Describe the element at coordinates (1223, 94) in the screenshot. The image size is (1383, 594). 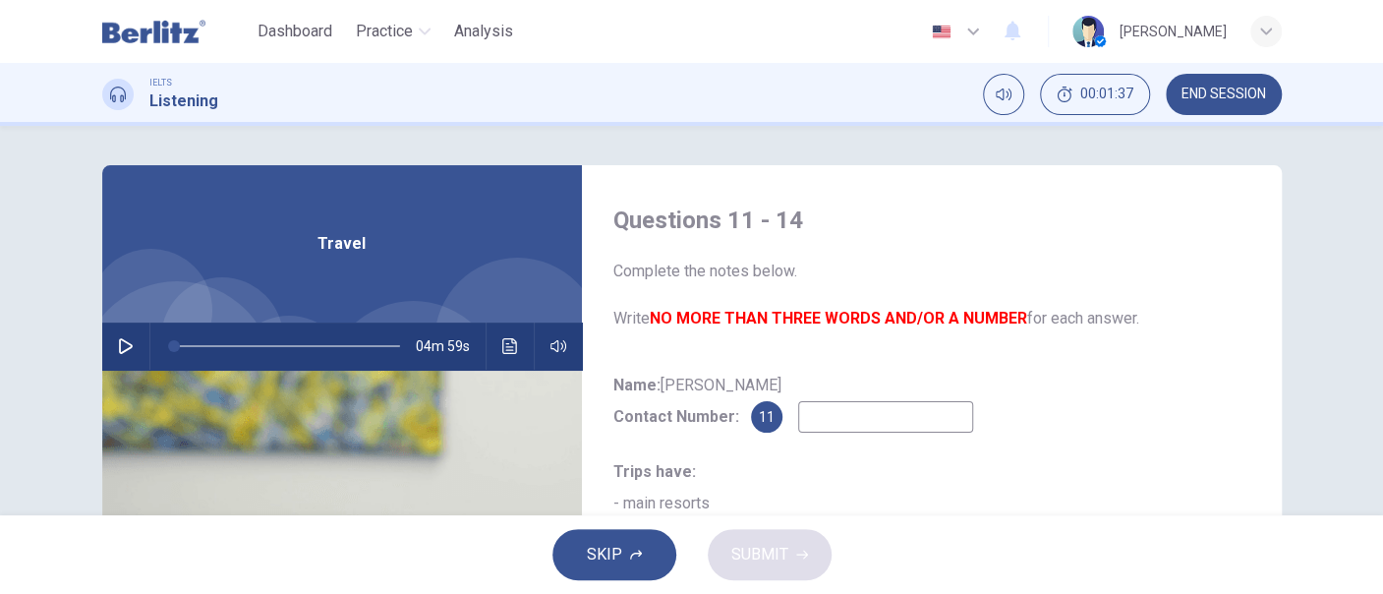
I see `span: END SESSION` at that location.